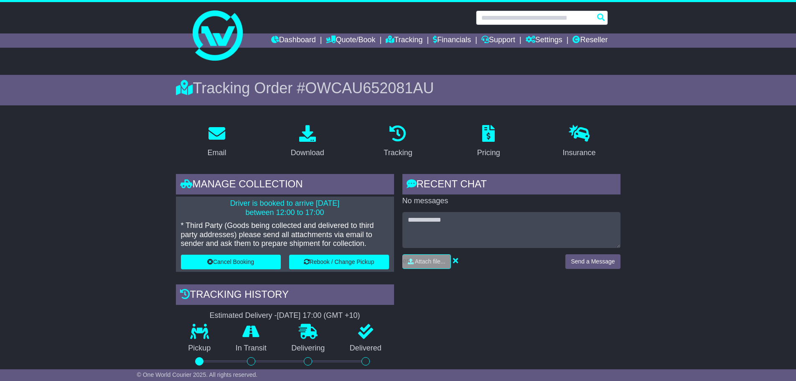  Describe the element at coordinates (217, 153) in the screenshot. I see `div: Email` at that location.